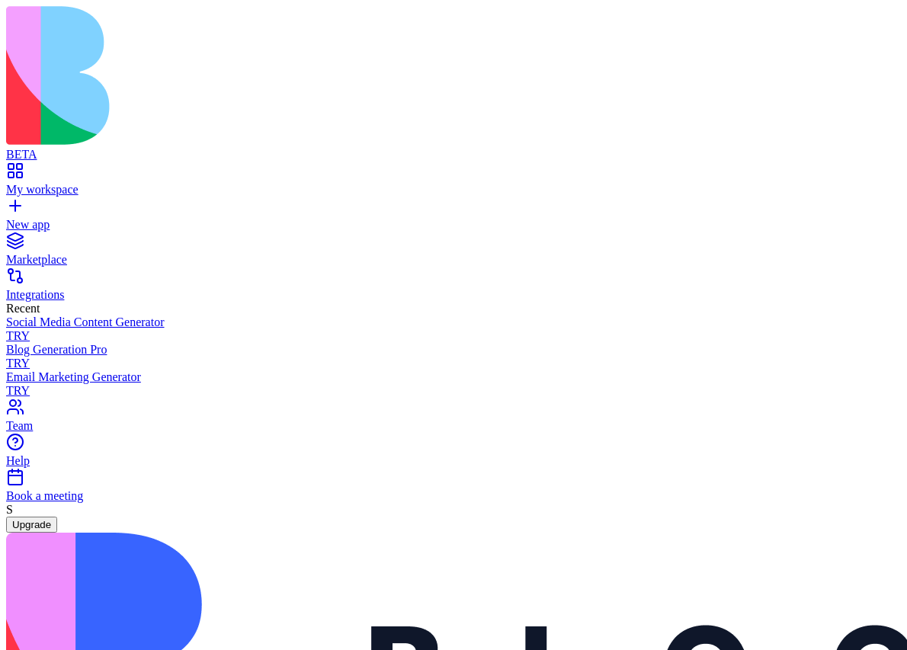 Image resolution: width=907 pixels, height=650 pixels. What do you see at coordinates (453, 496) in the screenshot?
I see `div: Book a meeting` at bounding box center [453, 496].